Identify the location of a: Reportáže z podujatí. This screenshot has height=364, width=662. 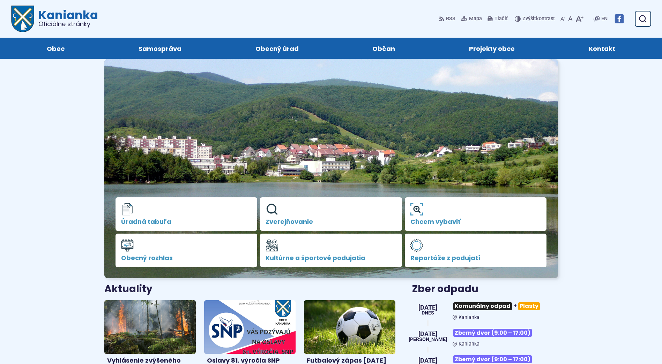
(476, 251).